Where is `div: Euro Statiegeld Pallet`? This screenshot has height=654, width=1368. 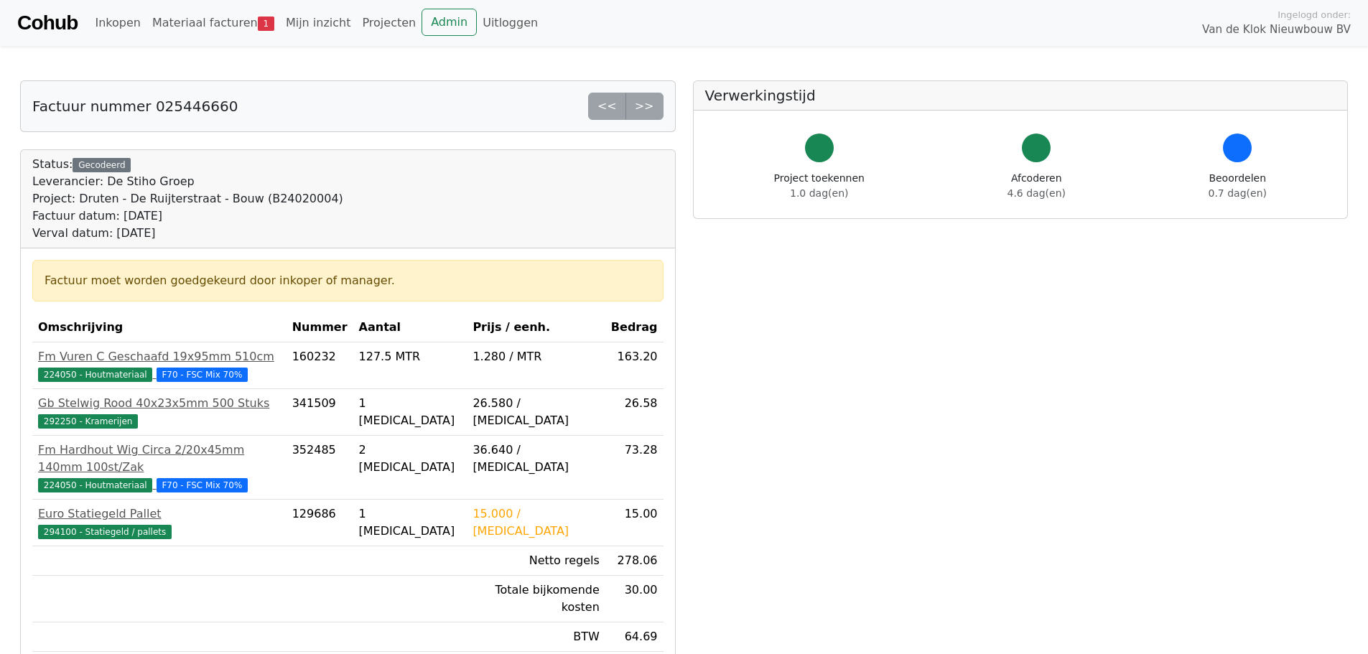 div: Euro Statiegeld Pallet is located at coordinates (159, 514).